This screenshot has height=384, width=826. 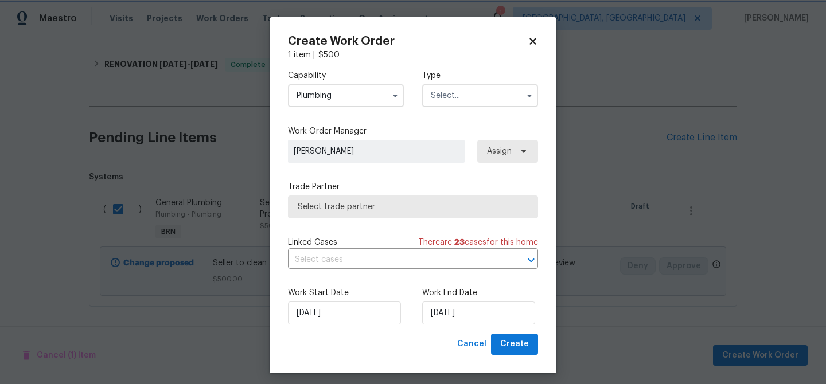 What do you see at coordinates (397, 260) in the screenshot?
I see `input: Select cases` at bounding box center [397, 260].